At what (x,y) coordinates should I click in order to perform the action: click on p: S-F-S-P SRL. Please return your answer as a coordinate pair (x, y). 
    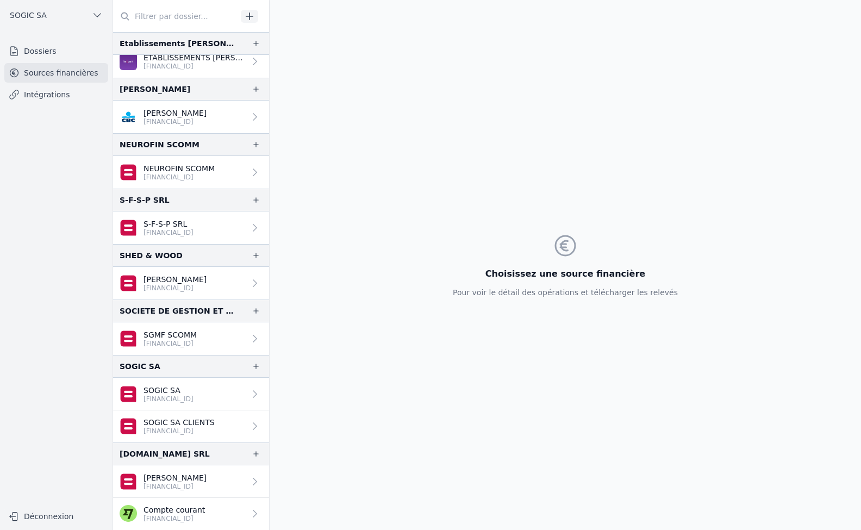
    Looking at the image, I should click on (169, 224).